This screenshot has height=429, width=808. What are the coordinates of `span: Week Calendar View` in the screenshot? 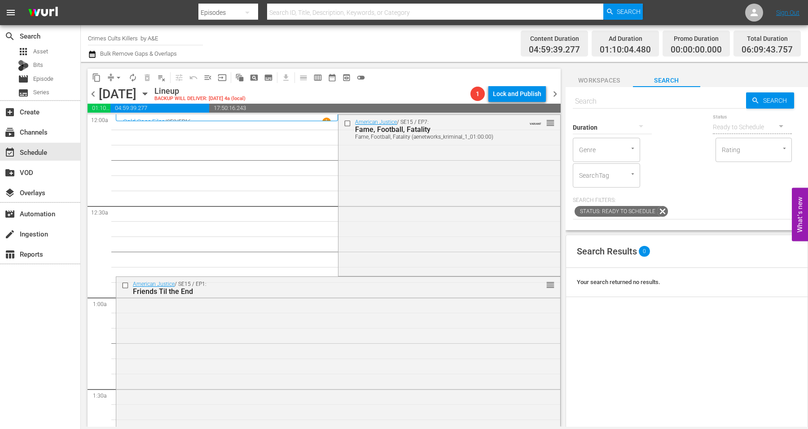 It's located at (318, 78).